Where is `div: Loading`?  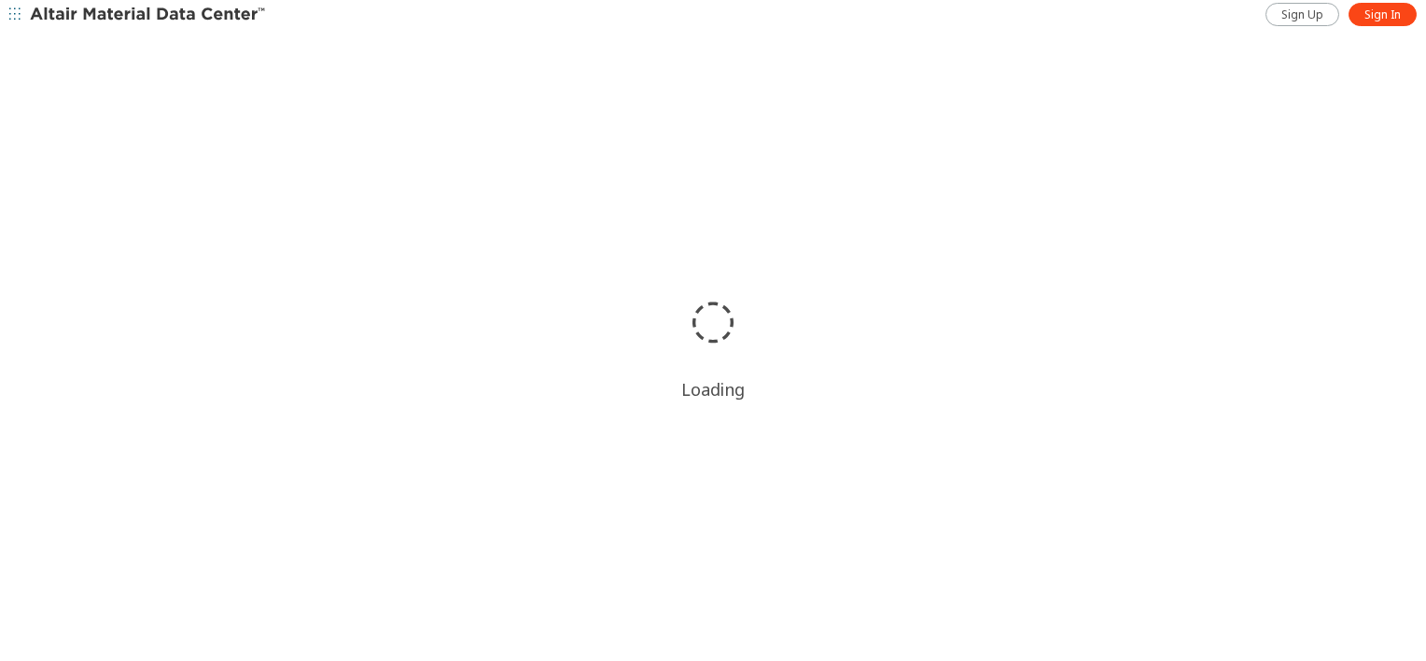
div: Loading is located at coordinates (713, 389).